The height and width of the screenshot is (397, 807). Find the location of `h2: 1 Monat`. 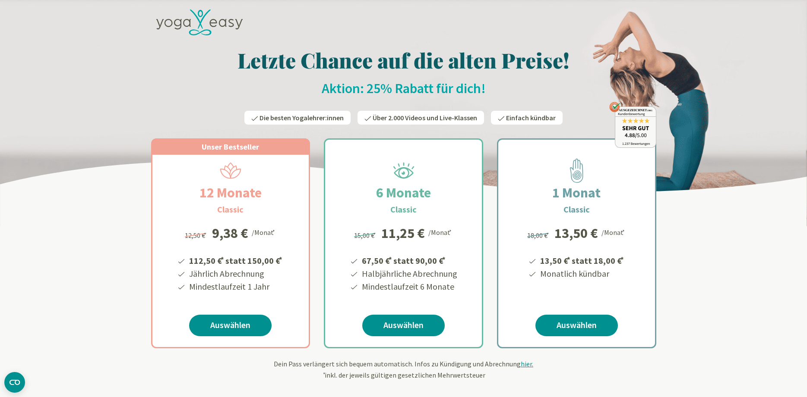

h2: 1 Monat is located at coordinates (576, 193).